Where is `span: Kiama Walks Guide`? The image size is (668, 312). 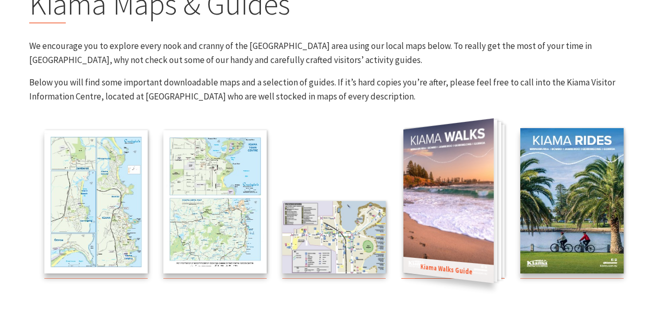 span: Kiama Walks Guide is located at coordinates (448, 270).